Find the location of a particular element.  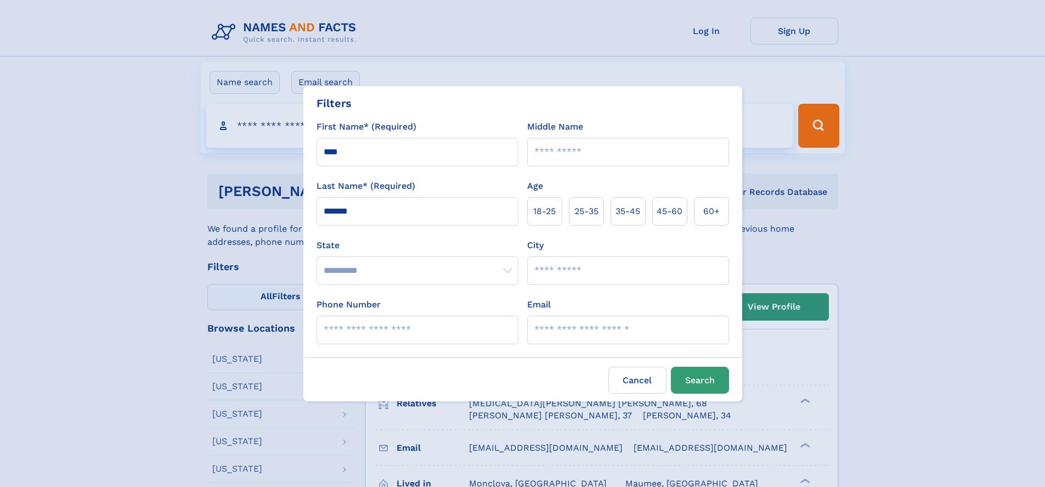

div: Filters is located at coordinates (334, 103).